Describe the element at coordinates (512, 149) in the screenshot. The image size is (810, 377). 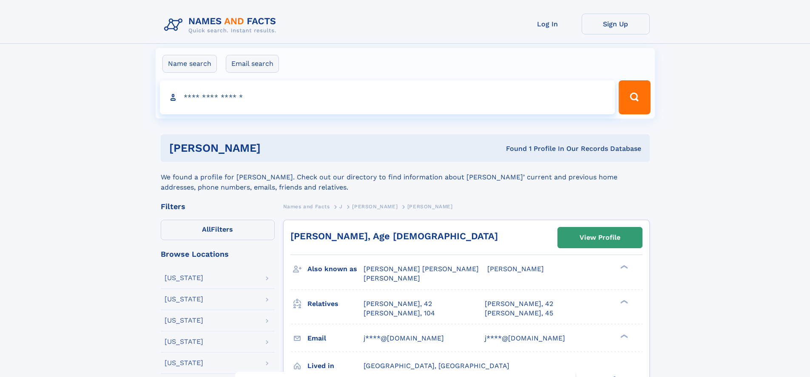
I see `div: Found 1 Profile In Our Records Database` at that location.